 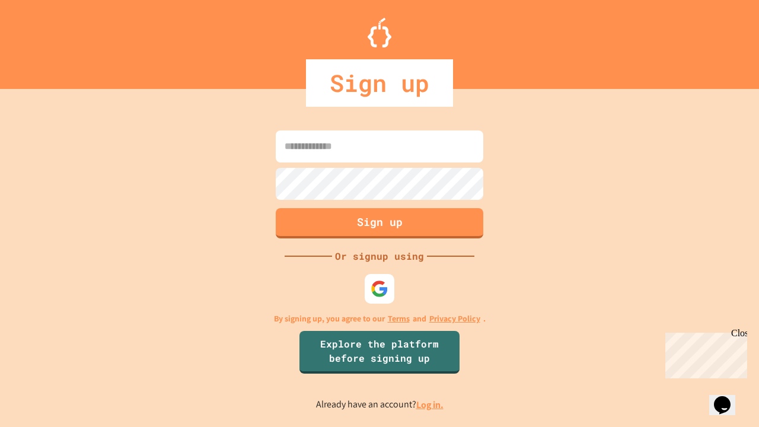 What do you see at coordinates (430, 405) in the screenshot?
I see `a: Log in.` at bounding box center [430, 405].